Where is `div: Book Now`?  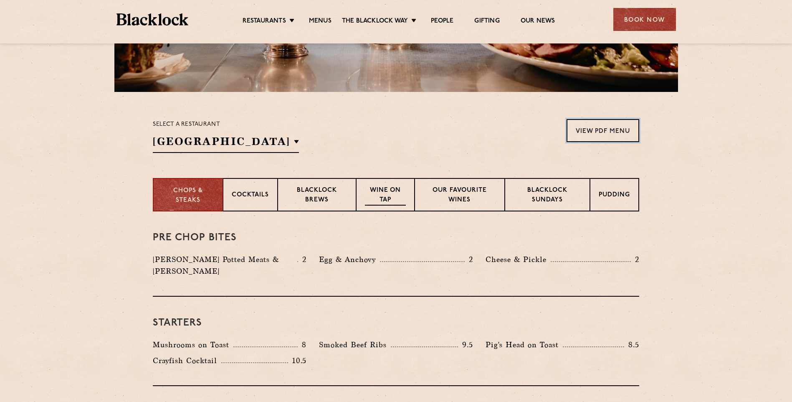
div: Book Now is located at coordinates (645, 19).